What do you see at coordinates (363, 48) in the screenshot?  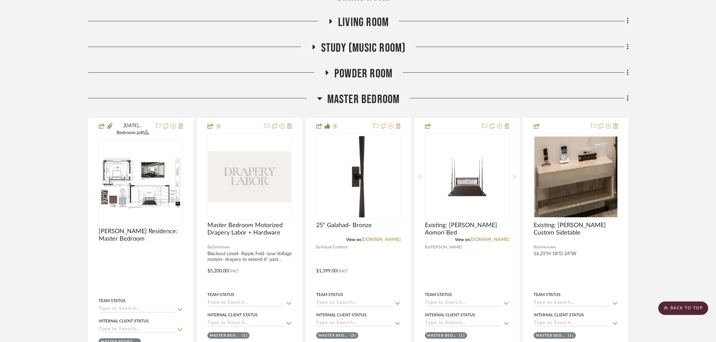 I see `span: Study (Music Room)` at bounding box center [363, 48].